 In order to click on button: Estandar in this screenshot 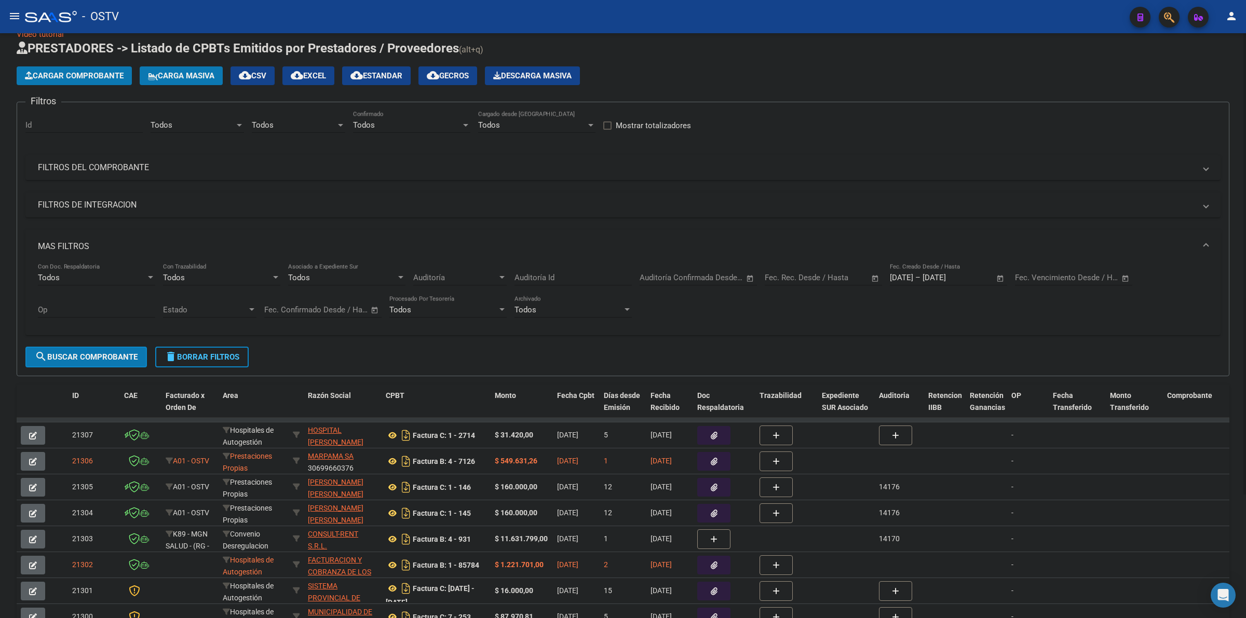, I will do `click(376, 76)`.